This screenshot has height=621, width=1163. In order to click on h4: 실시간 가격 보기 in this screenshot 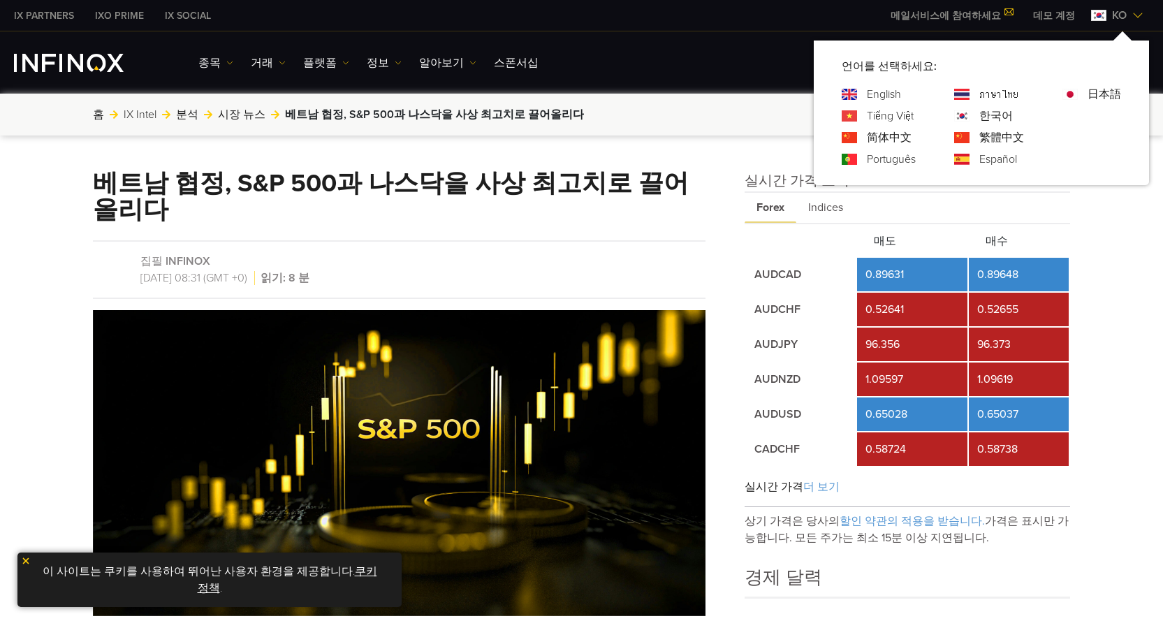, I will do `click(908, 181)`.